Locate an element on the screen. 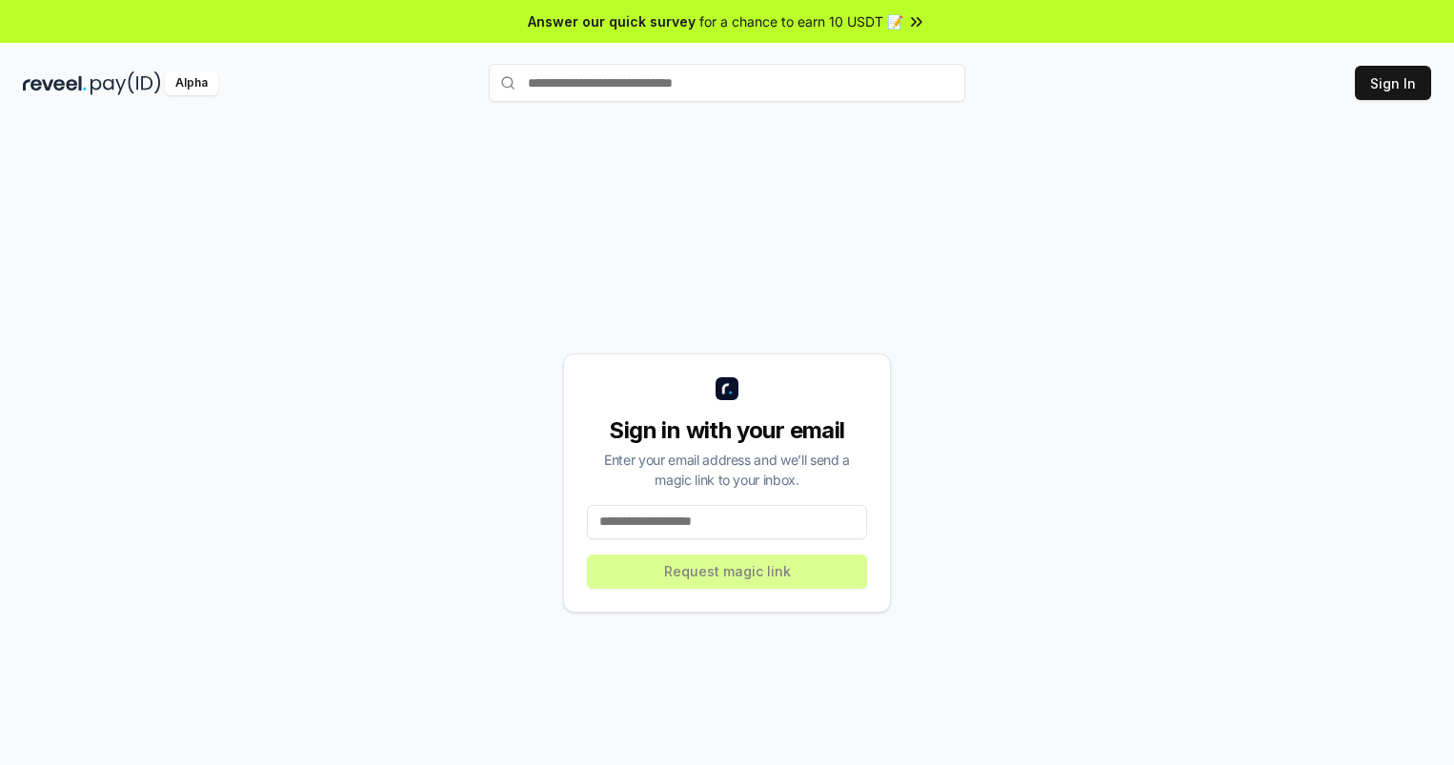  span: Answer our quick survey is located at coordinates (612, 21).